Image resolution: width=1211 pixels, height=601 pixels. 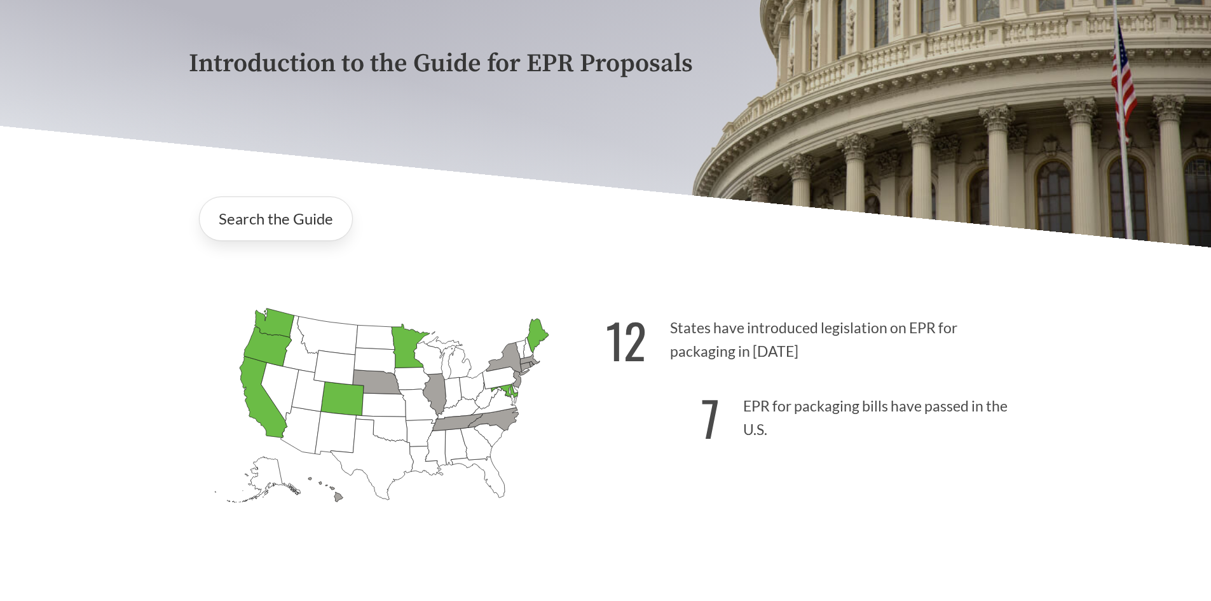 I want to click on strong: 7, so click(x=710, y=417).